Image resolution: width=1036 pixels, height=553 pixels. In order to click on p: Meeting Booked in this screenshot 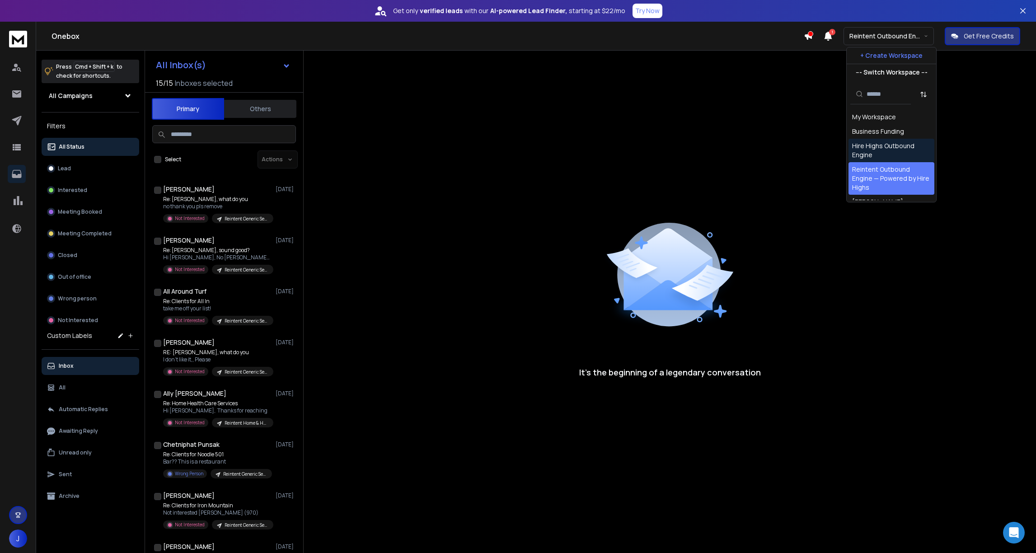, I will do `click(80, 212)`.